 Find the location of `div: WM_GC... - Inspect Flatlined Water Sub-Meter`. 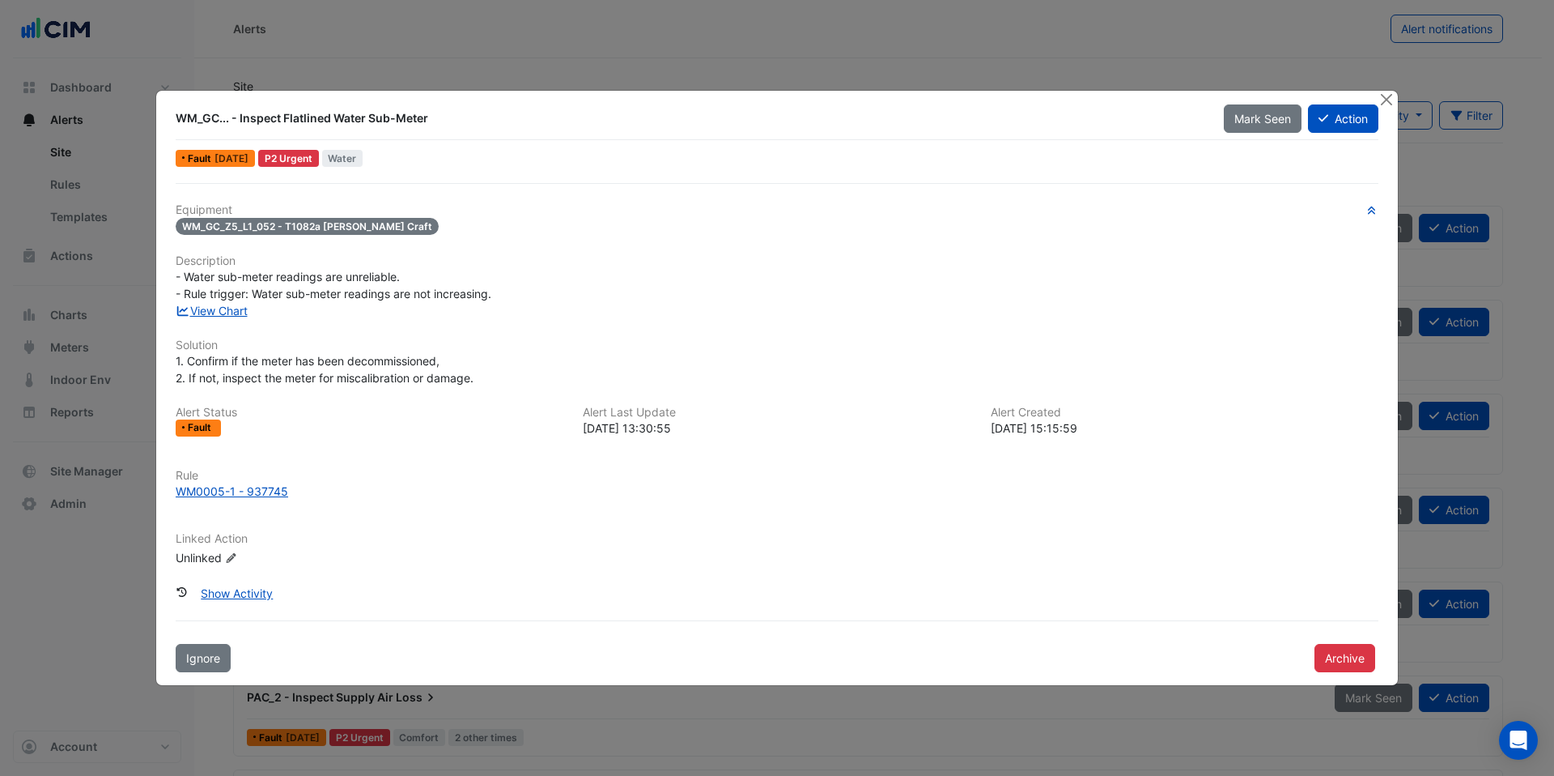

div: WM_GC... - Inspect Flatlined Water Sub-Meter is located at coordinates (690, 118).